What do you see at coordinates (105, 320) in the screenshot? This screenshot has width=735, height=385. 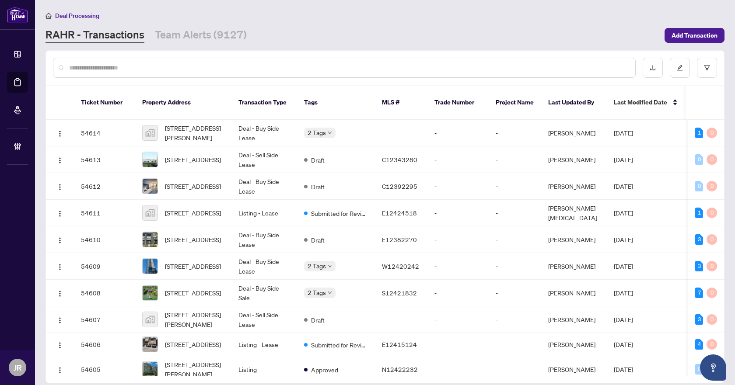 I see `td: 54607` at bounding box center [105, 320].